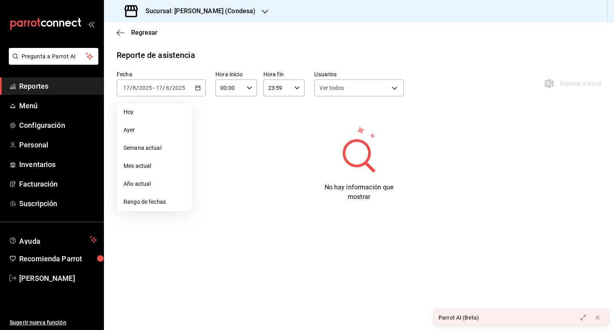 The height and width of the screenshot is (330, 614). What do you see at coordinates (154, 112) in the screenshot?
I see `span: Hoy` at bounding box center [154, 112].